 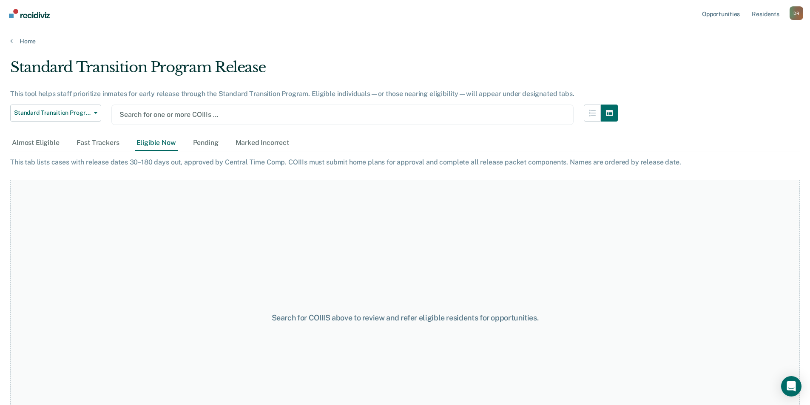 I want to click on div: This tool helps staff prioritize inmates for early release through the Standard Transition Progra..., so click(x=314, y=94).